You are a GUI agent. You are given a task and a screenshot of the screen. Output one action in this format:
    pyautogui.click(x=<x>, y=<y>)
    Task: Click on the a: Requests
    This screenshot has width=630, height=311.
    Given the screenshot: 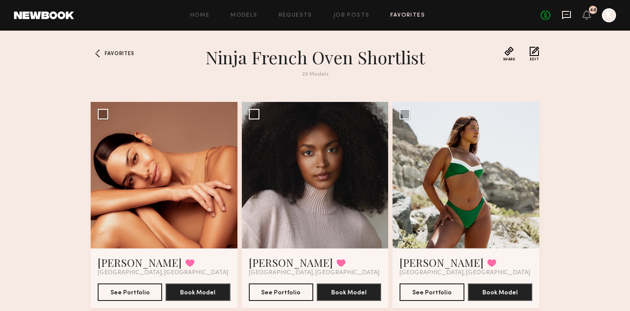 What is the action you would take?
    pyautogui.click(x=295, y=15)
    